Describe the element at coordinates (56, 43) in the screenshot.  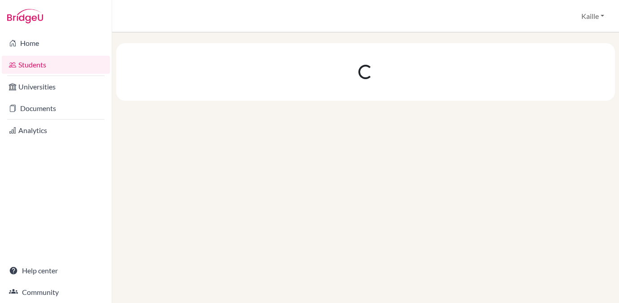
I see `a: Home` at that location.